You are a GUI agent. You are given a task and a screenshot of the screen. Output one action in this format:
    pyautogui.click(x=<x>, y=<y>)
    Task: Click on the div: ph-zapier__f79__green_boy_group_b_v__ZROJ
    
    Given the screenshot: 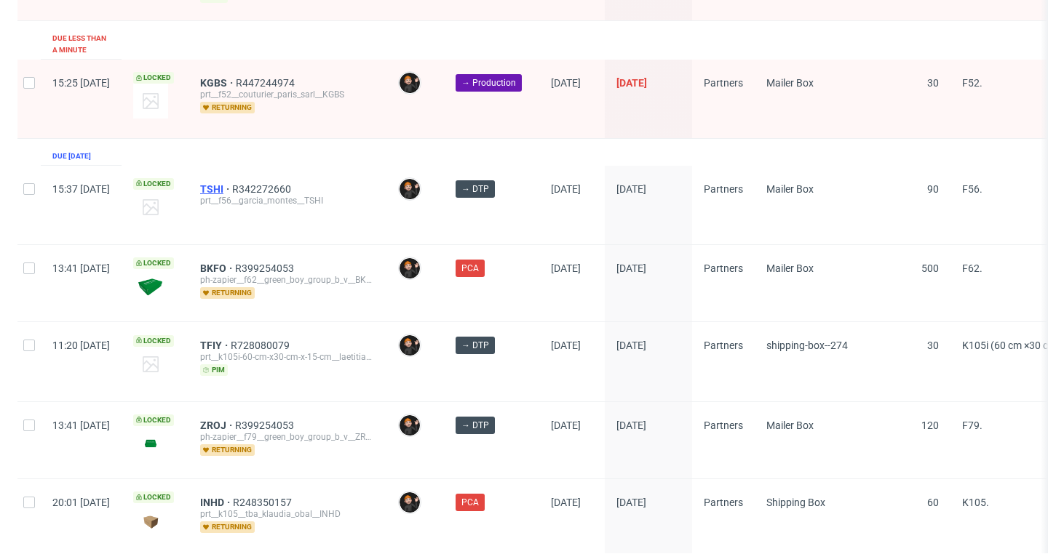 What is the action you would take?
    pyautogui.click(x=287, y=437)
    